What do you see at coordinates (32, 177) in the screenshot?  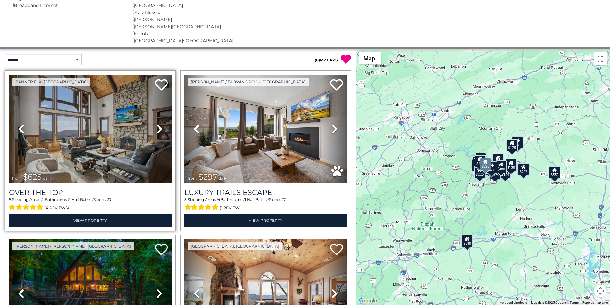 I see `span: $625` at bounding box center [32, 177].